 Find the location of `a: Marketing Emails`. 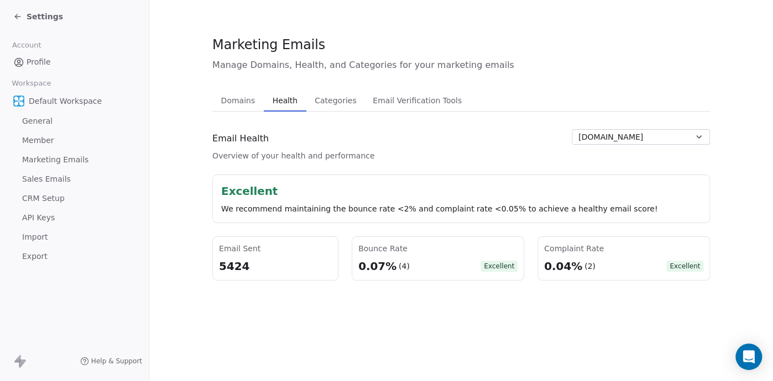

a: Marketing Emails is located at coordinates (74, 160).